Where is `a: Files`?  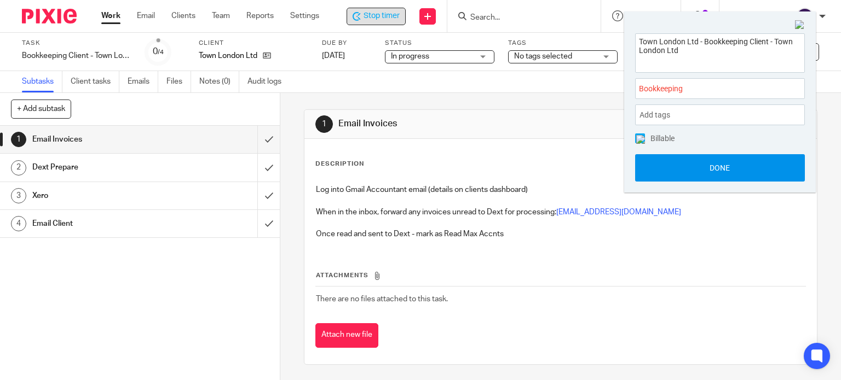 a: Files is located at coordinates (178, 82).